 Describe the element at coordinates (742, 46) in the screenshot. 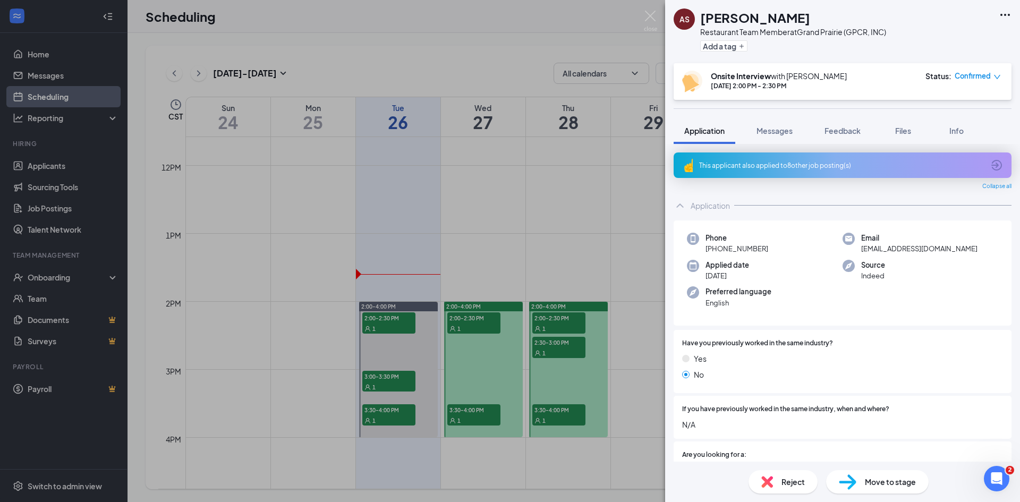

I see `svg: Plus` at that location.